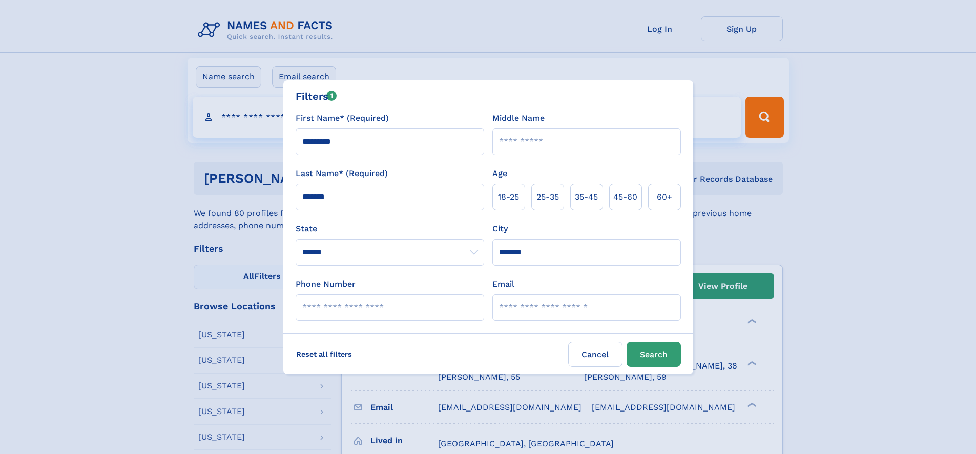 This screenshot has height=454, width=976. What do you see at coordinates (548, 197) in the screenshot?
I see `span: 25‑35` at bounding box center [548, 197].